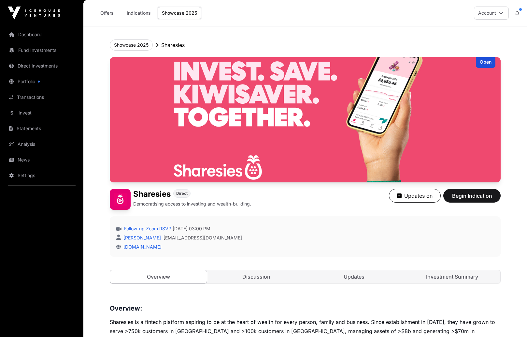  What do you see at coordinates (147, 228) in the screenshot?
I see `a: Follow-up Zoom RSVP` at bounding box center [147, 228].